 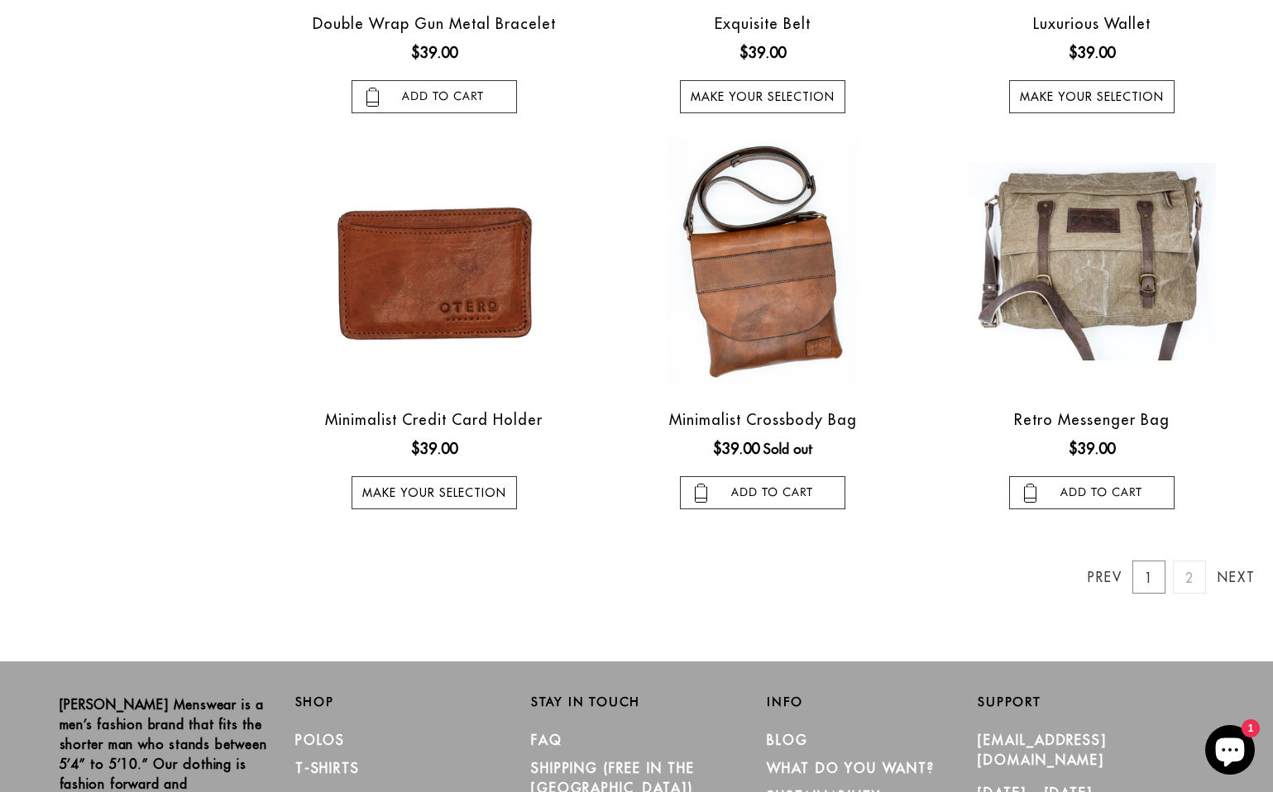 I want to click on img: otero menswear minimalist crossbody leather bag, so click(x=763, y=262).